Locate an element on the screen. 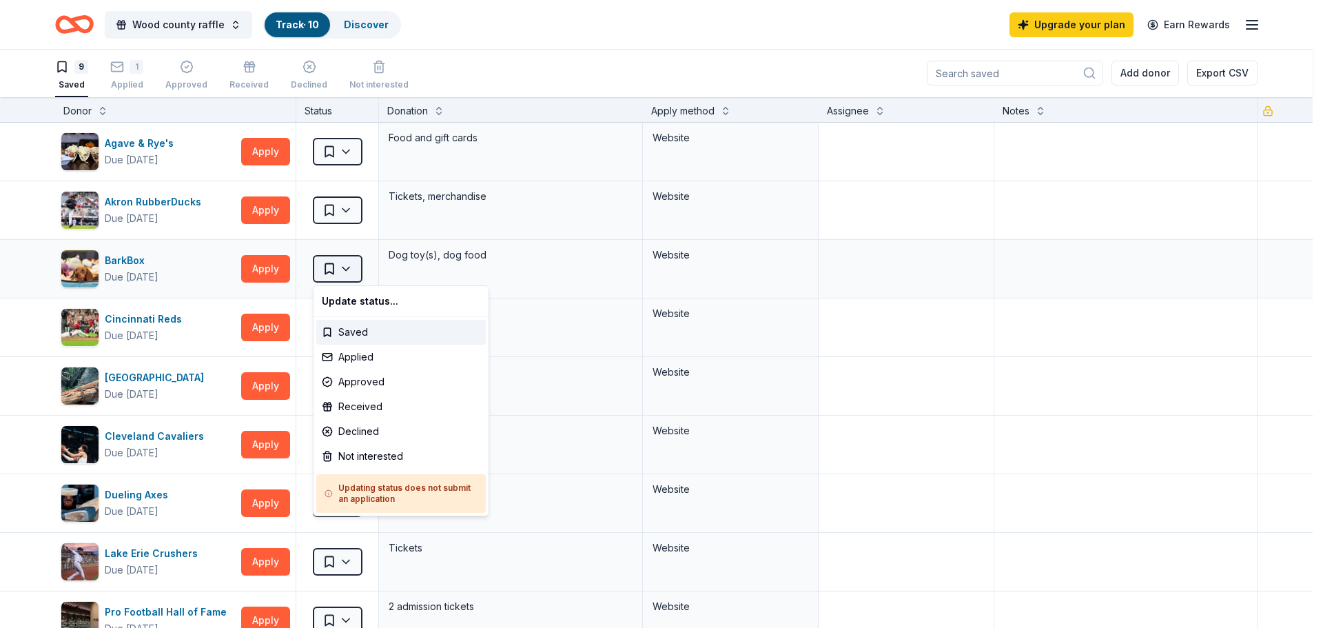  div: Approved is located at coordinates (401, 382).